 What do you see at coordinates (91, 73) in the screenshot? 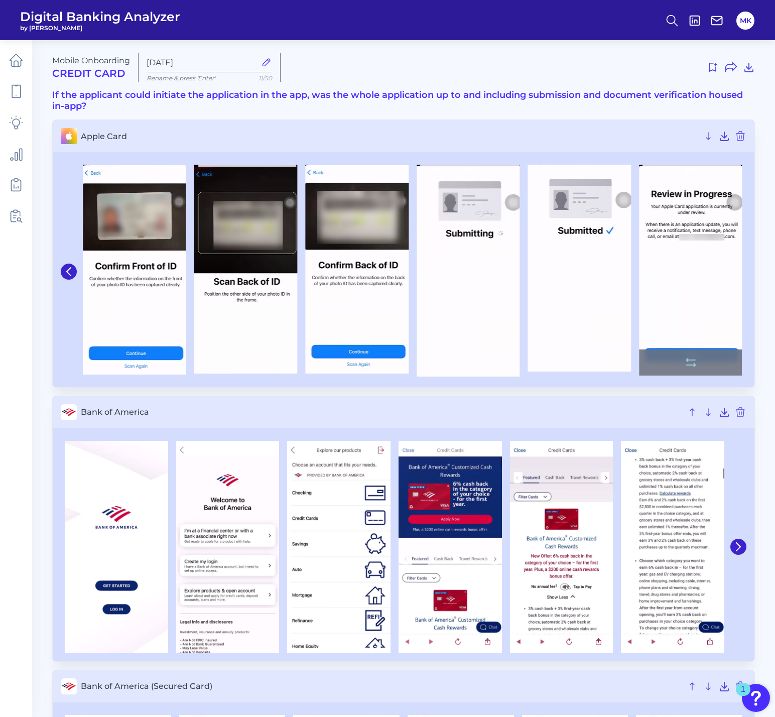
I see `h2: Credit Card` at bounding box center [91, 73].